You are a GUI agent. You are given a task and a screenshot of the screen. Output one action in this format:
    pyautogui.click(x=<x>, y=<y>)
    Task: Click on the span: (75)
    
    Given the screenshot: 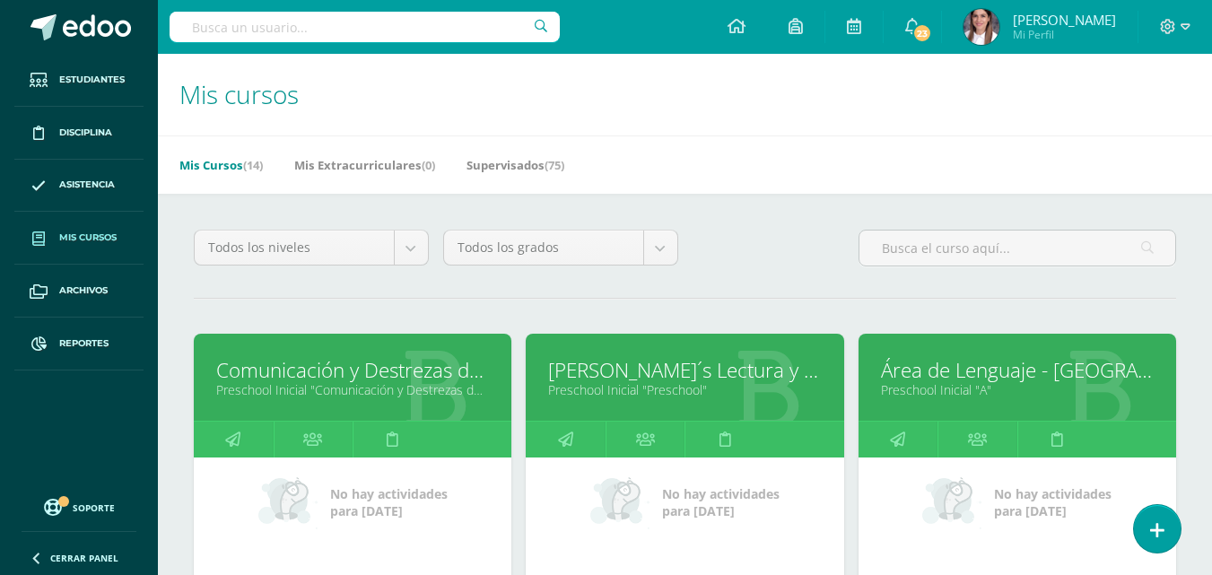 What is the action you would take?
    pyautogui.click(x=554, y=165)
    